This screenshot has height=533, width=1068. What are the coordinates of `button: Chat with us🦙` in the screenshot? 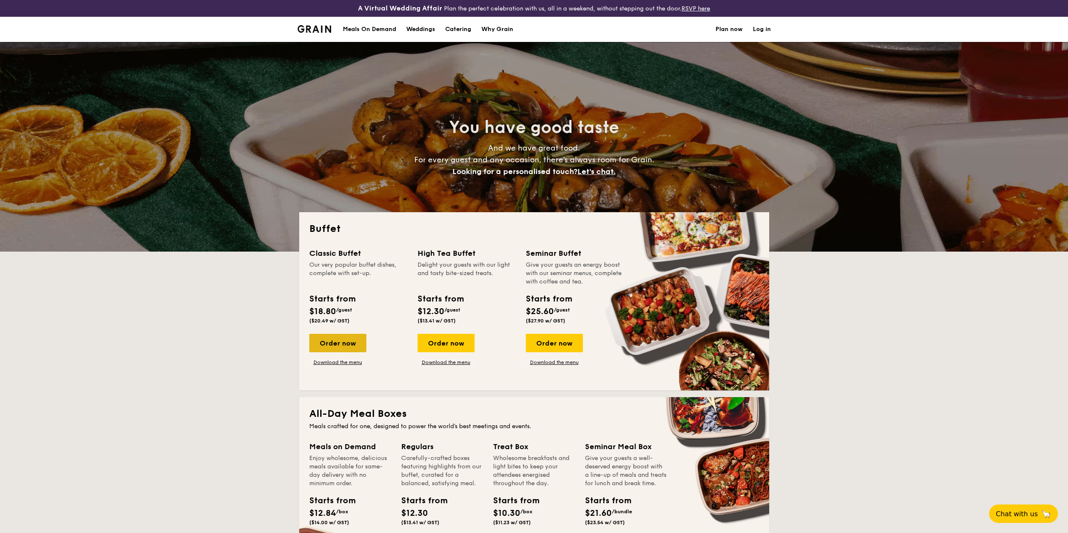 It's located at (1023, 514).